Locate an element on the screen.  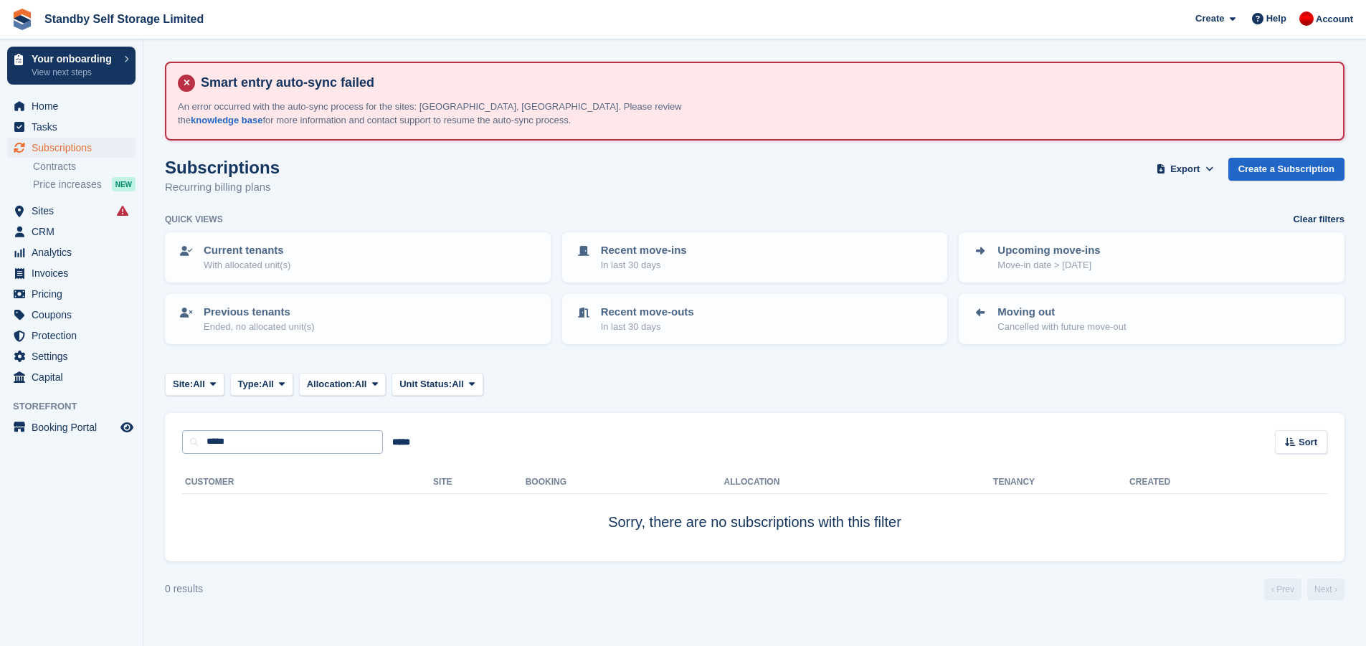
a: Standby Self Storage Limited is located at coordinates (124, 19).